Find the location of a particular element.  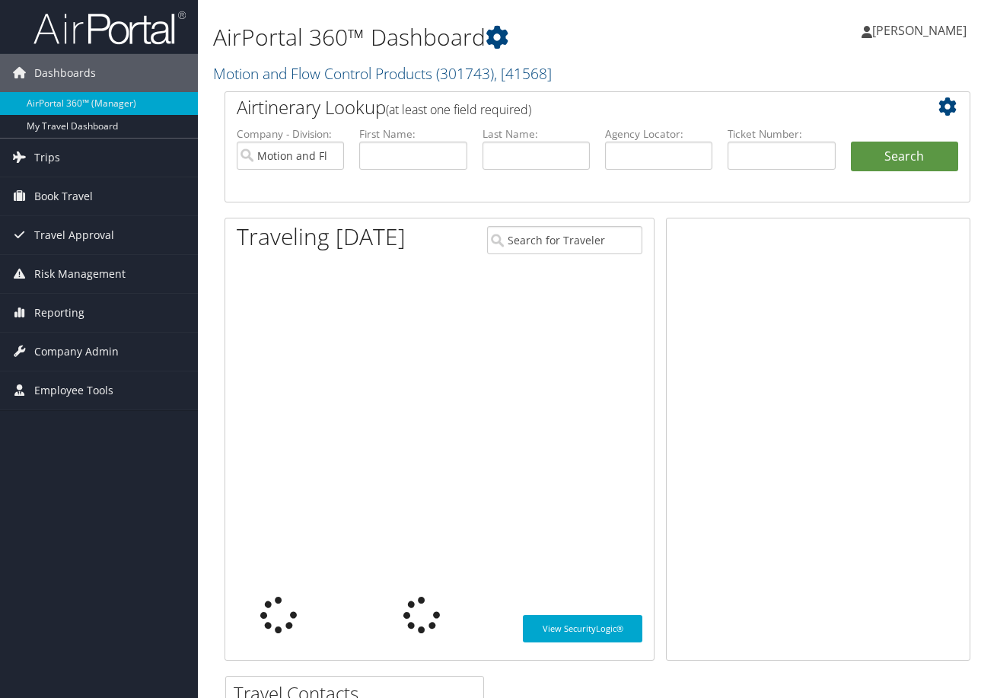

h1: AirPortal 360™ Dashboard is located at coordinates (469, 37).